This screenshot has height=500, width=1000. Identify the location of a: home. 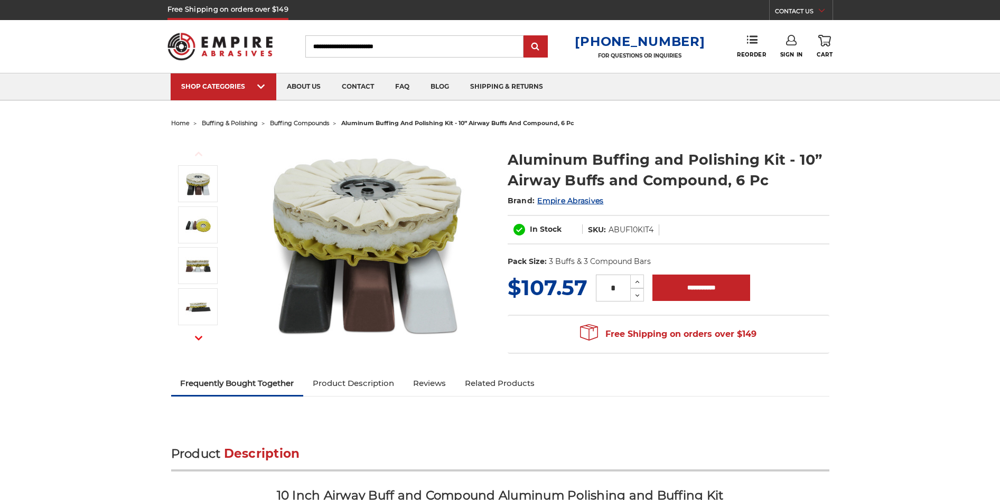
(180, 123).